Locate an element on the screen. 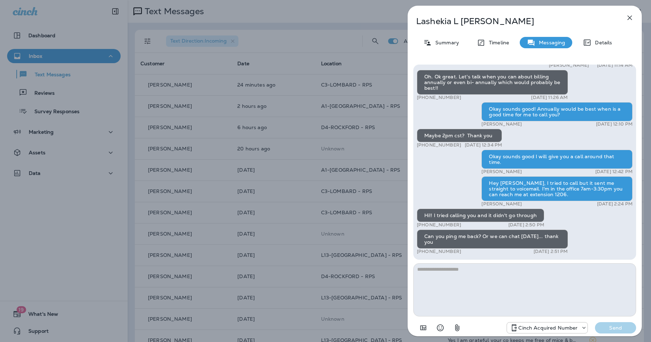 This screenshot has height=342, width=651. p: Messaging is located at coordinates (550, 43).